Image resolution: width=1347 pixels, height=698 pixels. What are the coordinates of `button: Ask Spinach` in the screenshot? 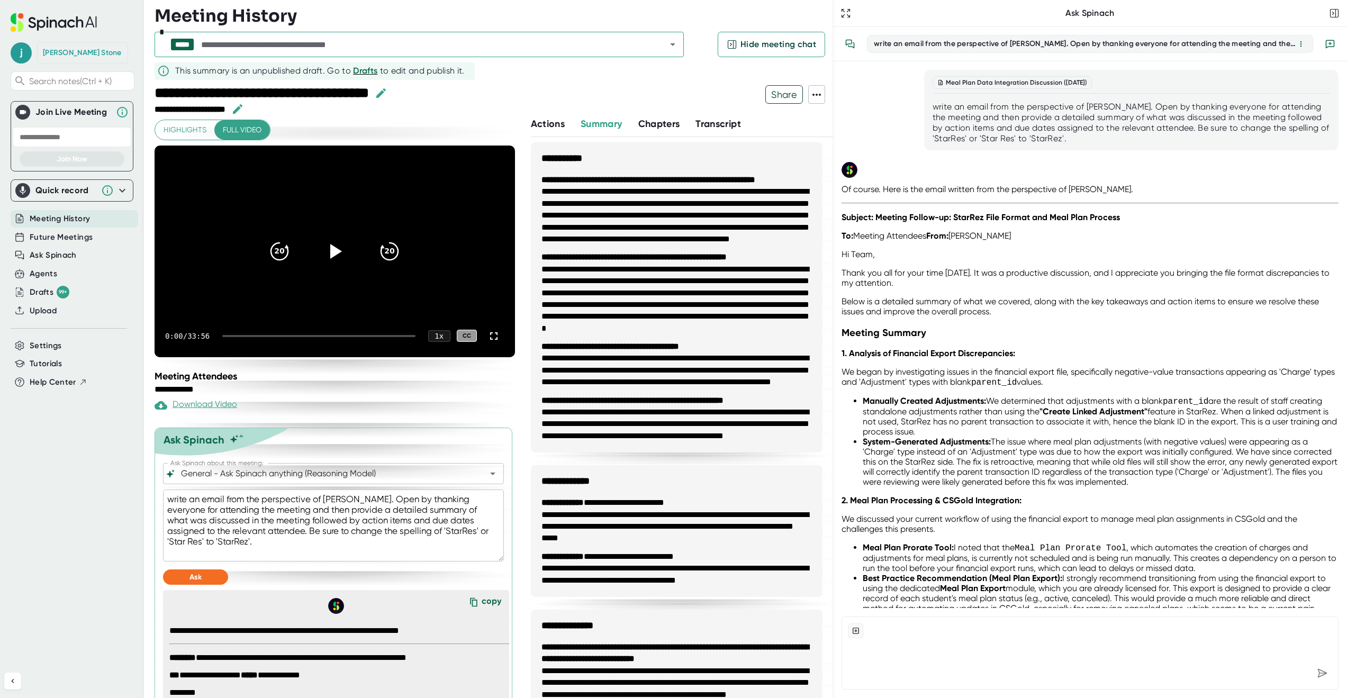 It's located at (53, 255).